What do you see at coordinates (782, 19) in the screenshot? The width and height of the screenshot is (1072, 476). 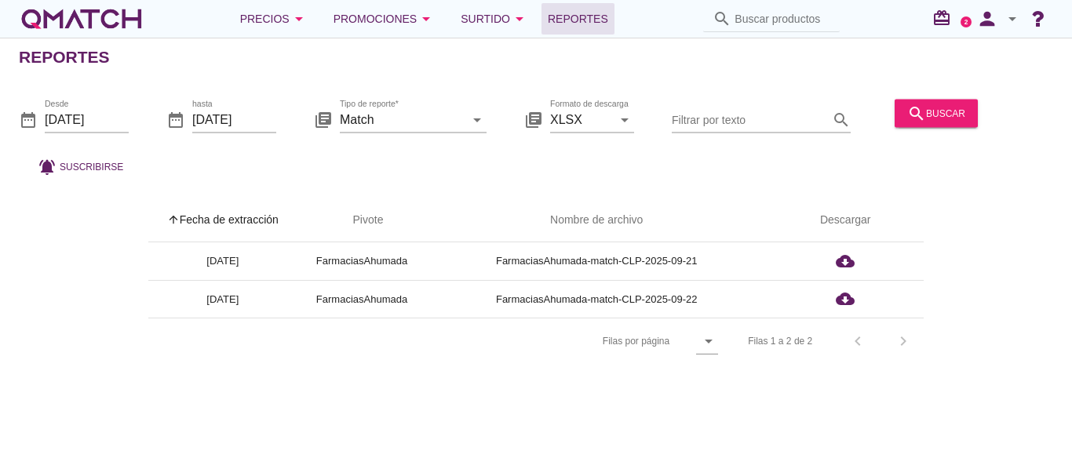 I see `input: Buscar productos` at bounding box center [782, 19].